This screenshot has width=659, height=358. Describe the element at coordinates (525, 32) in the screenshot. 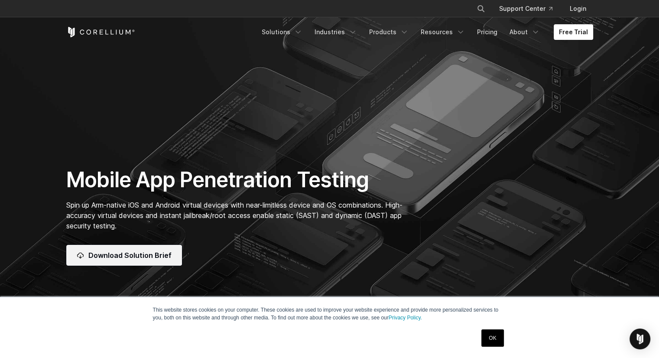

I see `a: About` at that location.